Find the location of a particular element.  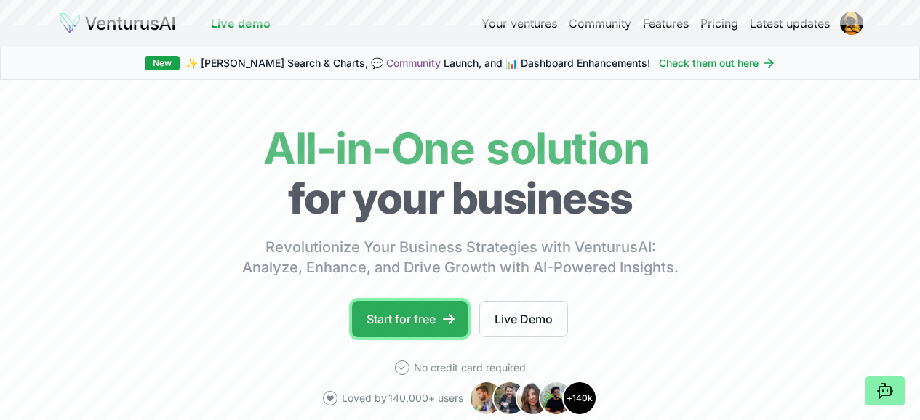

a: Community is located at coordinates (413, 63).